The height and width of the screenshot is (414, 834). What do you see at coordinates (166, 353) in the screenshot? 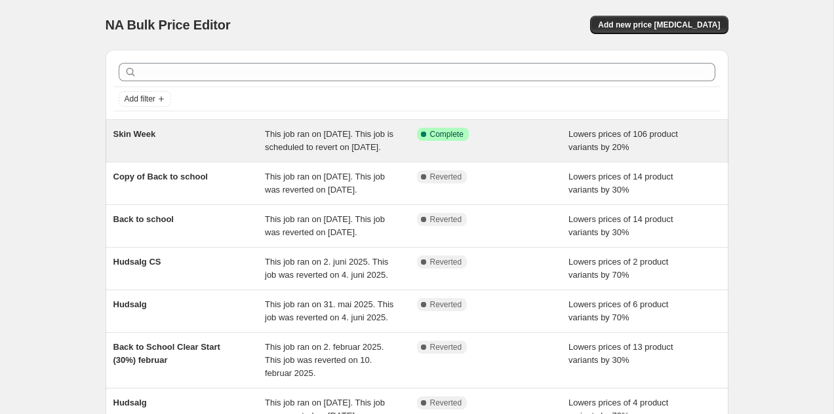
I see `span: Back to School Clear Start (30%) februar` at bounding box center [166, 353].